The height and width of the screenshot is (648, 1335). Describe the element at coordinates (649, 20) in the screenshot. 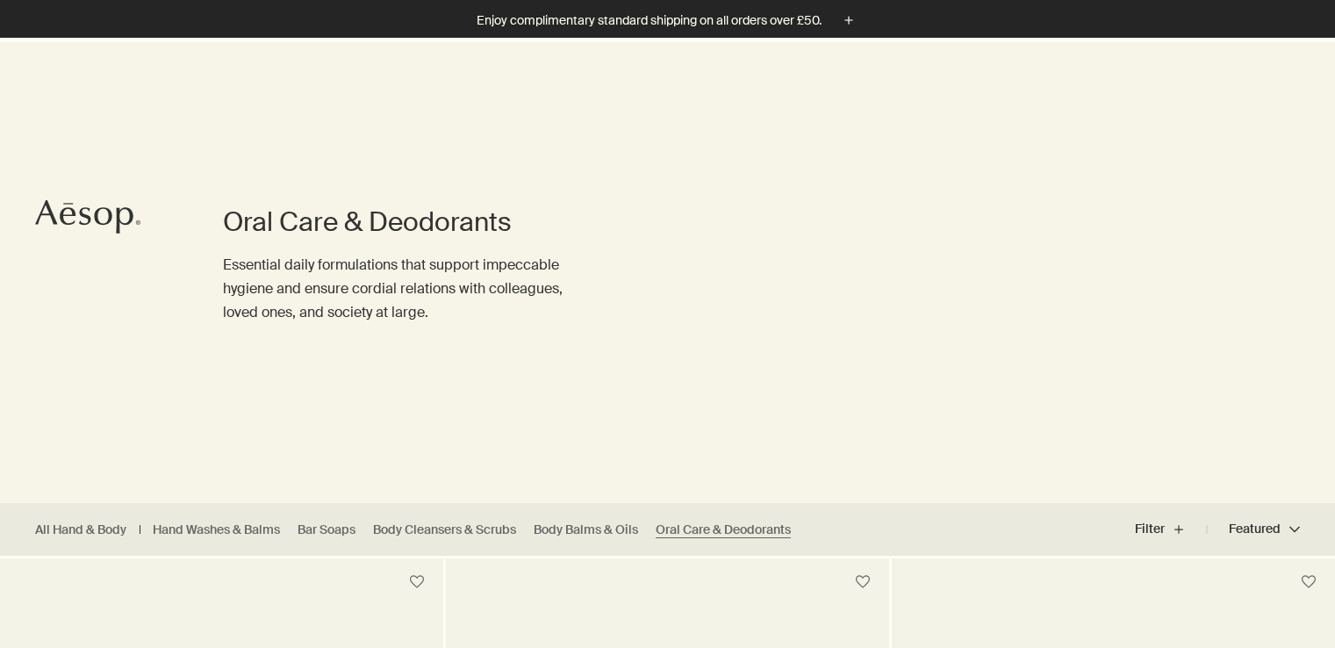

I see `p: Enjoy complimentary standard shipping on all orders over £50.` at that location.